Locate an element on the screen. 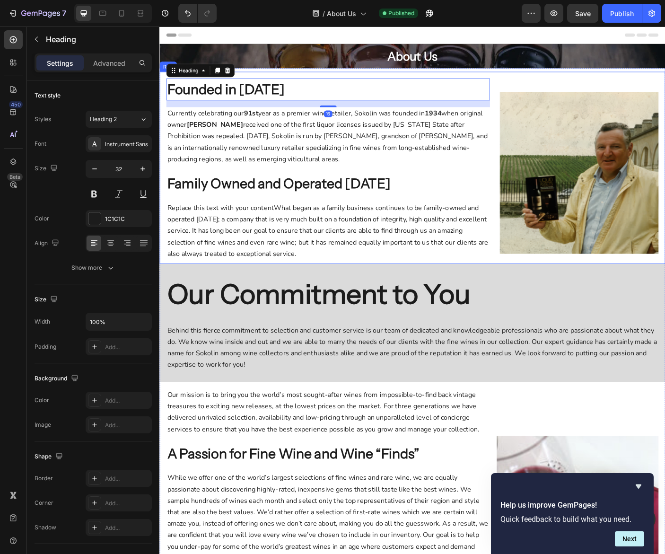 The image size is (665, 554). div: Background is located at coordinates (57, 378).